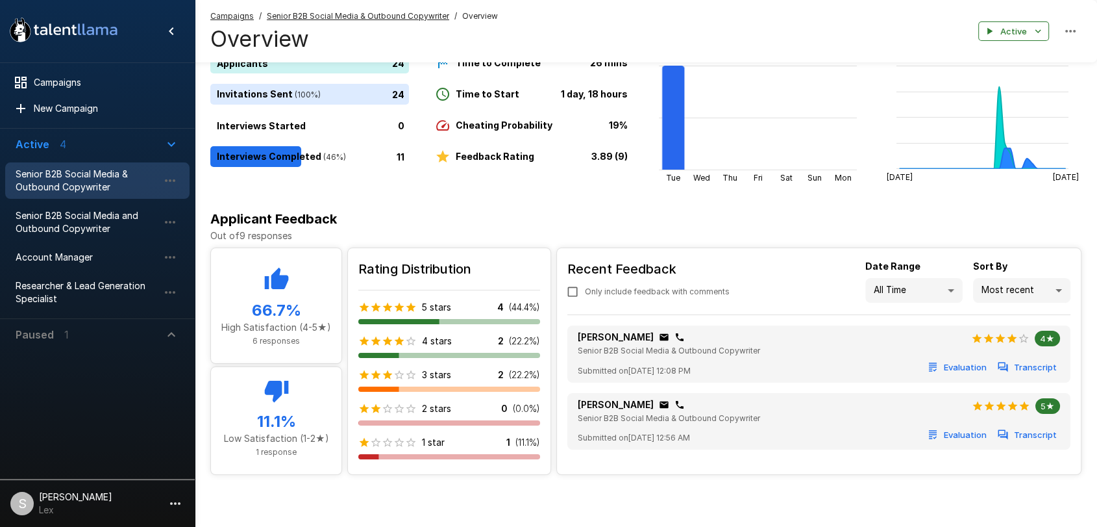 The height and width of the screenshot is (527, 1097). Describe the element at coordinates (501, 307) in the screenshot. I see `p: 4` at that location.